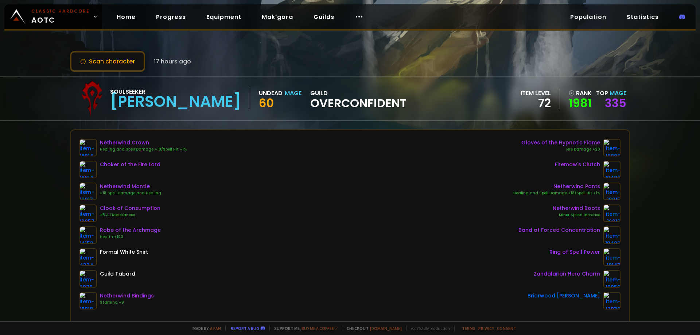 This screenshot has height=335, width=700. Describe the element at coordinates (53, 17) in the screenshot. I see `a: Classic HardcoreAOTC` at that location.